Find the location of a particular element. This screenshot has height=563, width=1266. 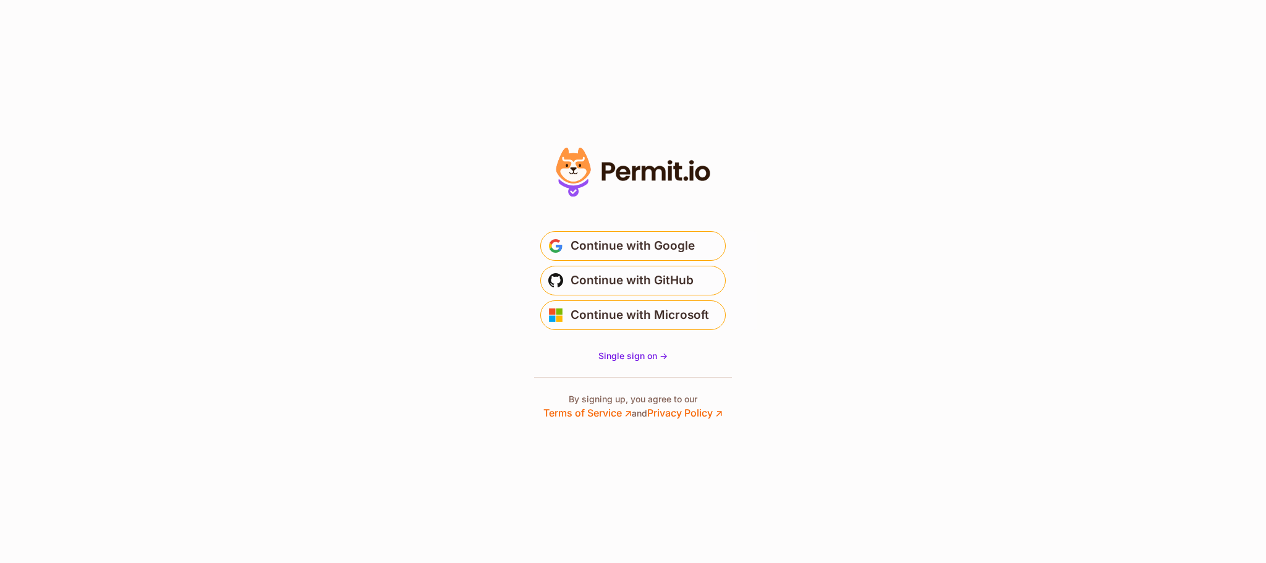

a: Privacy Policy ↗ is located at coordinates (685, 413).